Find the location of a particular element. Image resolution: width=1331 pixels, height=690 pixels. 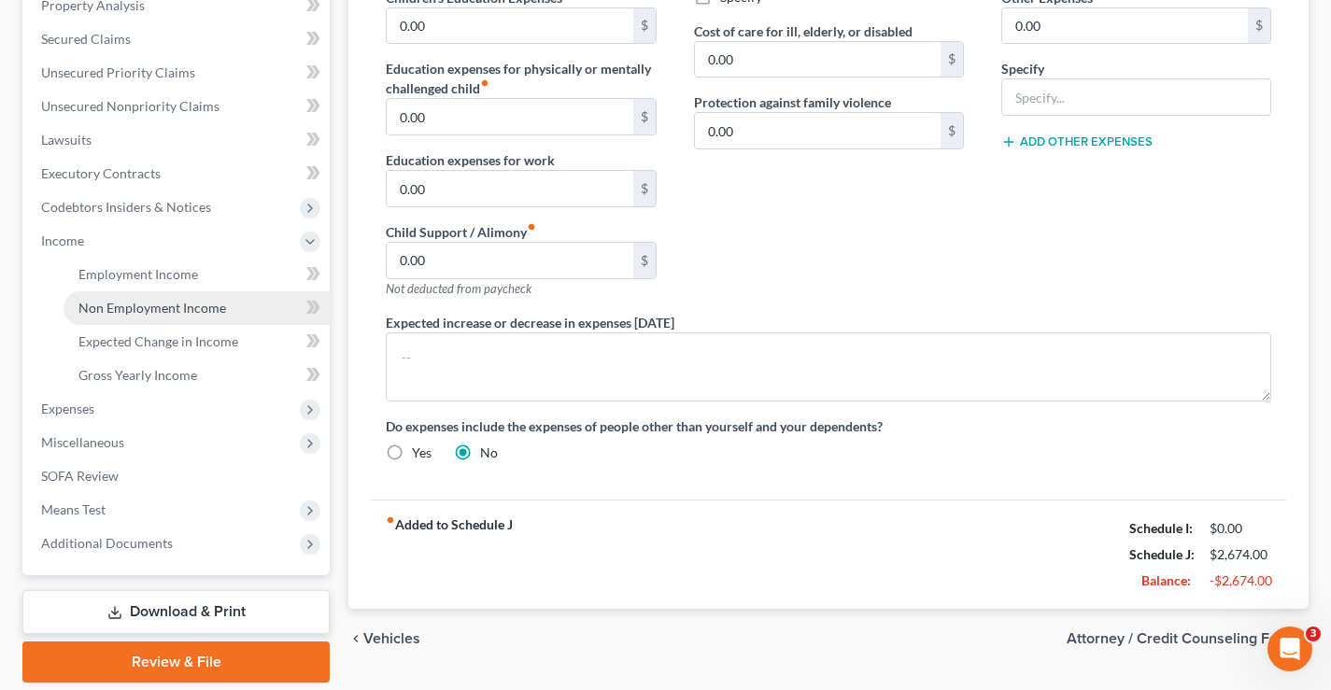

strong: Schedule J: is located at coordinates (1162, 554).